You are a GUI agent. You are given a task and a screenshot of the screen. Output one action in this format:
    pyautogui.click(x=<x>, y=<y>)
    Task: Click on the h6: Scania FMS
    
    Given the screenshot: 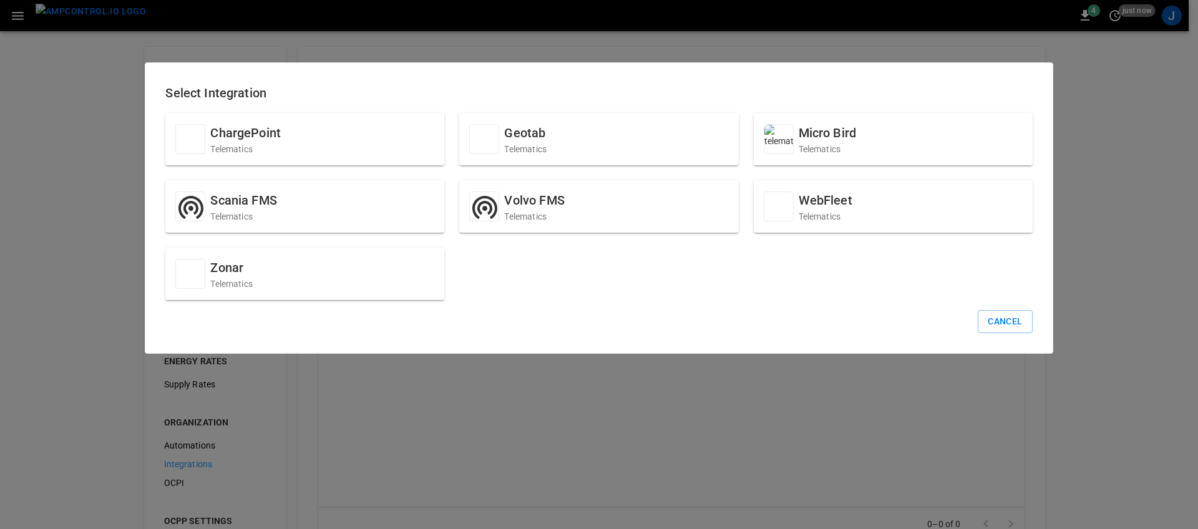 What is the action you would take?
    pyautogui.click(x=243, y=200)
    